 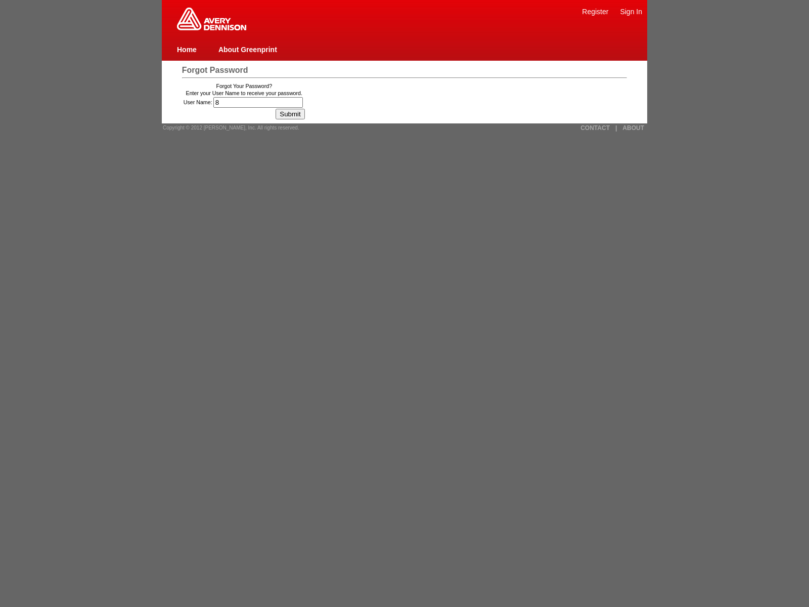 What do you see at coordinates (631, 12) in the screenshot?
I see `a: Sign In` at bounding box center [631, 12].